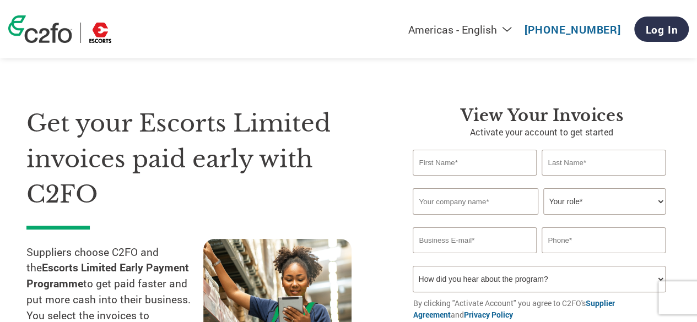 The width and height of the screenshot is (697, 322). Describe the element at coordinates (40, 29) in the screenshot. I see `img: c2fo logo` at that location.